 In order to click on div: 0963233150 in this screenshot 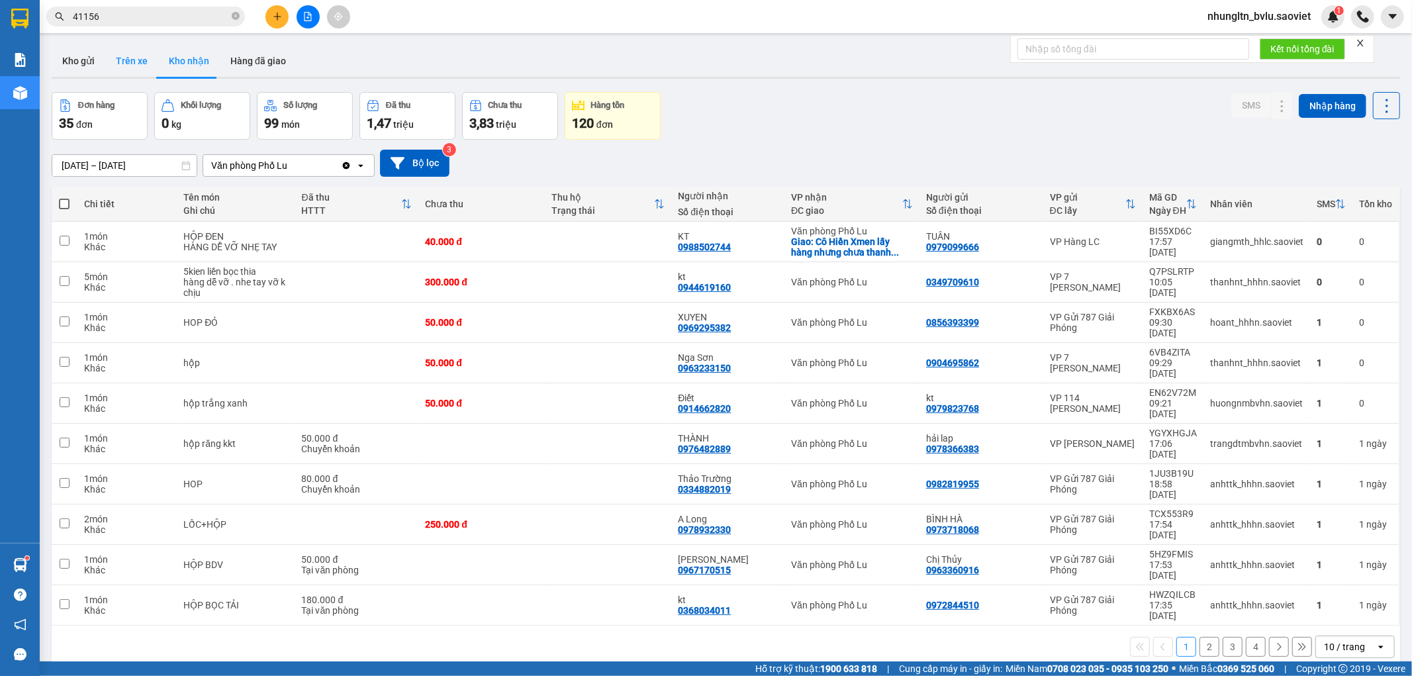, I will do `click(704, 368)`.